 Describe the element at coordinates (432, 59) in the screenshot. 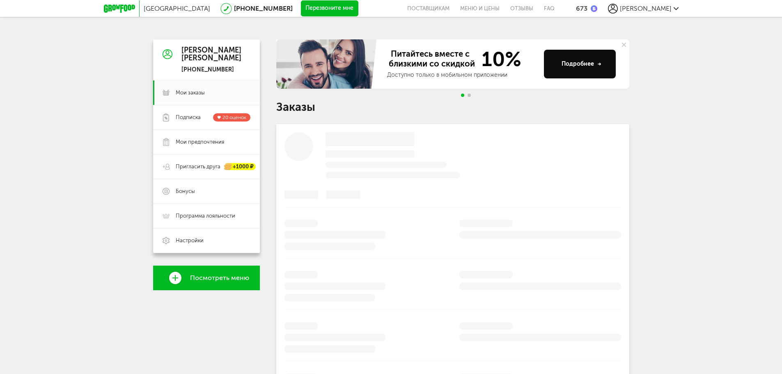

I see `span: Питайтесь вместе с близкими со скидкой` at that location.